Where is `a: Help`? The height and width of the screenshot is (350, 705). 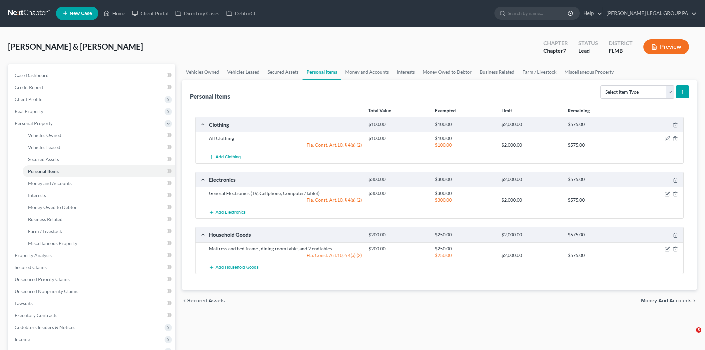
a: Help is located at coordinates (591, 13).